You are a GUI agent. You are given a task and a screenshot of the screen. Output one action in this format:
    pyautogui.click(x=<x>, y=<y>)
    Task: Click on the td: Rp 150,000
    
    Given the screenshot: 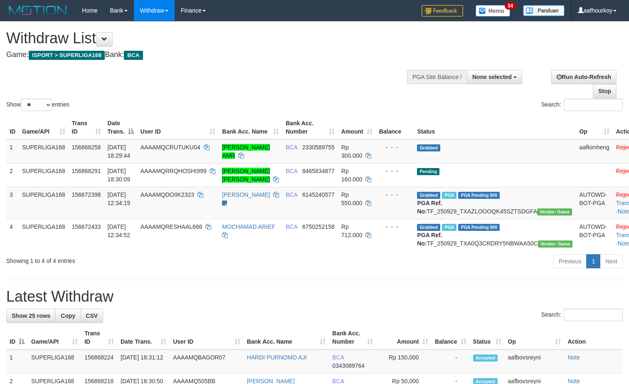 What is the action you would take?
    pyautogui.click(x=404, y=362)
    